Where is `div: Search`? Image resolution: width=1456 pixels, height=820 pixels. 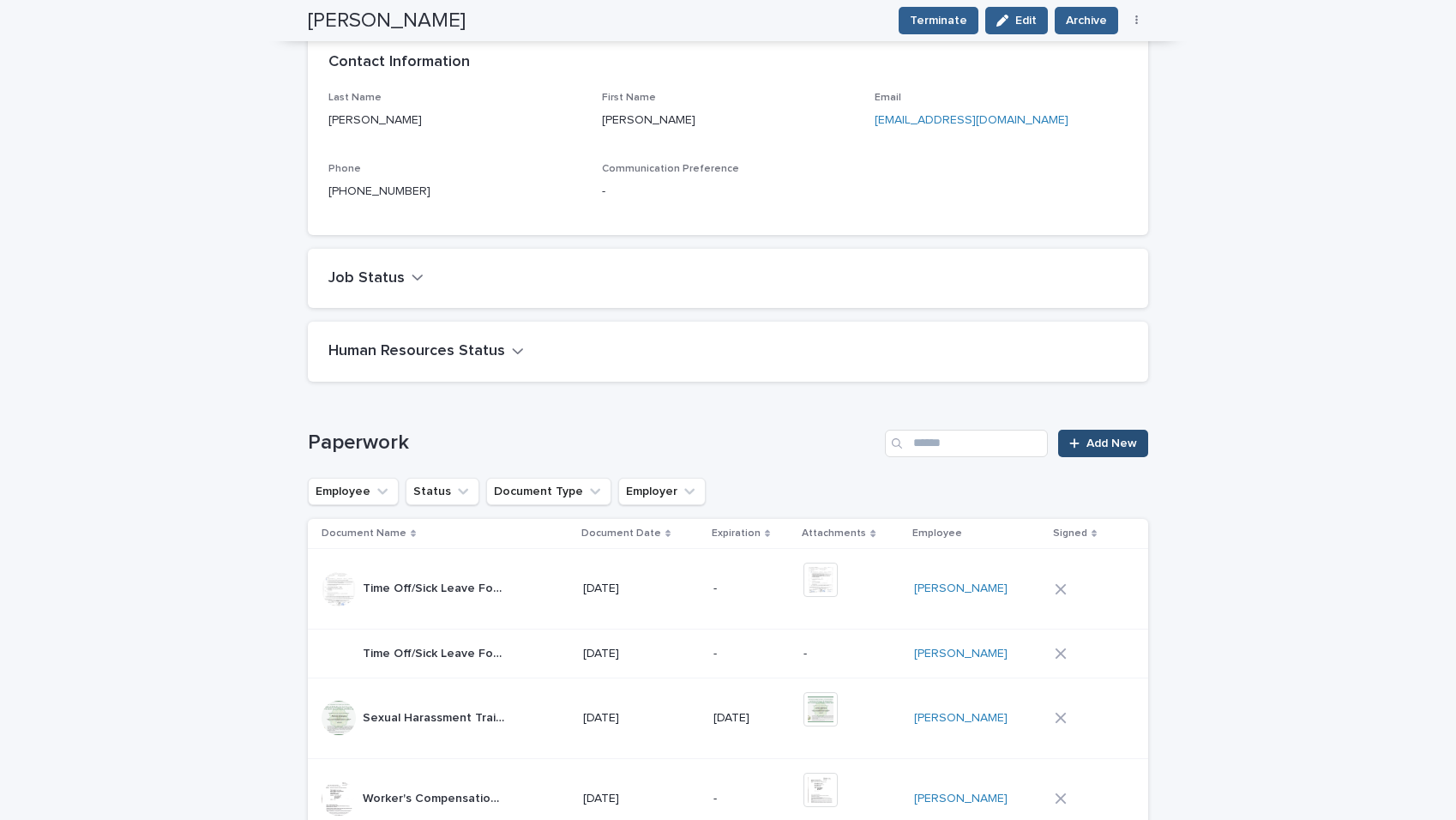 div: Search is located at coordinates (966, 444).